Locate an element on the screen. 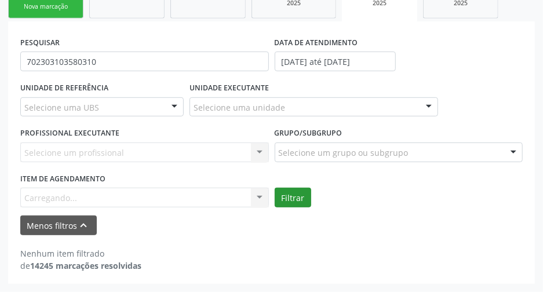 This screenshot has height=292, width=543. button: Menos filtroskeyboard_arrow_up is located at coordinates (59, 226).